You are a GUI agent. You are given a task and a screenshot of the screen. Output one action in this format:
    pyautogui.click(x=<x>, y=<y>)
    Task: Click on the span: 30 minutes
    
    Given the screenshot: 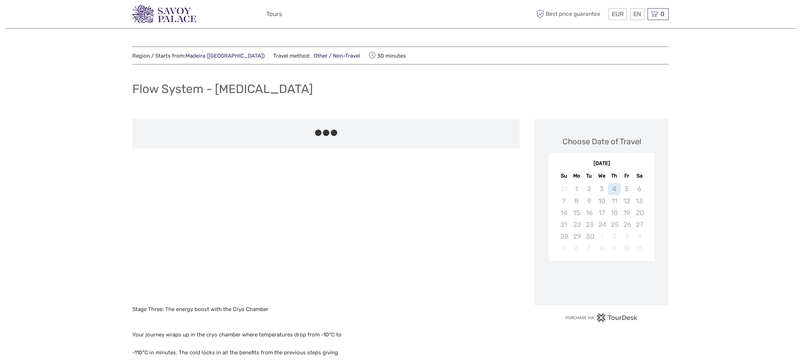 What is the action you would take?
    pyautogui.click(x=387, y=55)
    